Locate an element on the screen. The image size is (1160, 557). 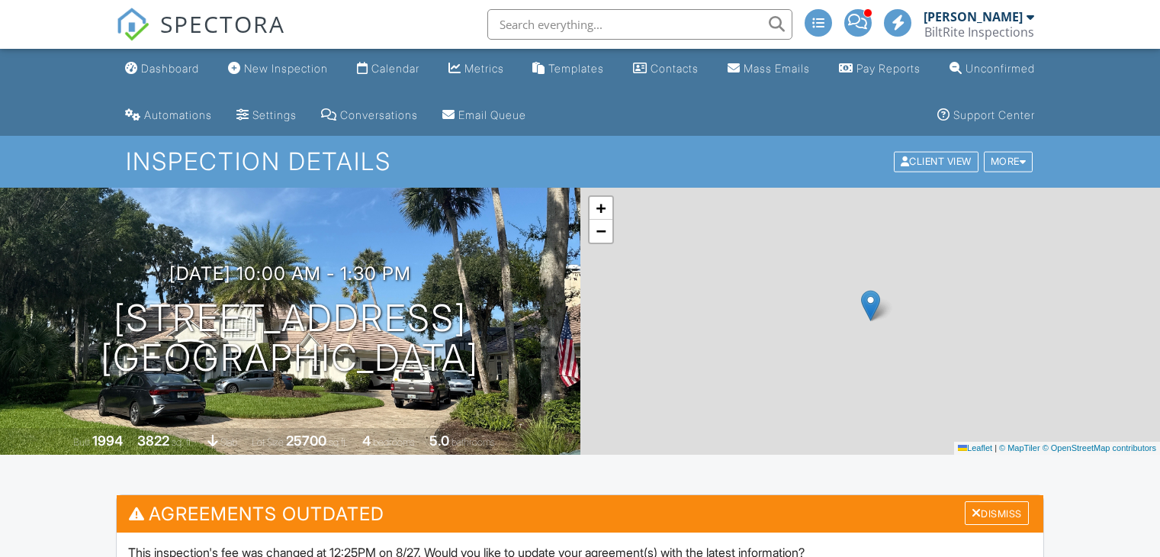
div: Unconfirmed is located at coordinates (1000, 68).